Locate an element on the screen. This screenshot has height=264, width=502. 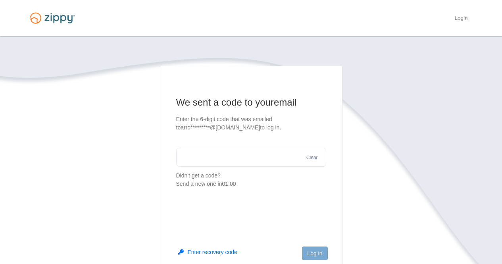
button: Enter recovery code is located at coordinates (208, 252).